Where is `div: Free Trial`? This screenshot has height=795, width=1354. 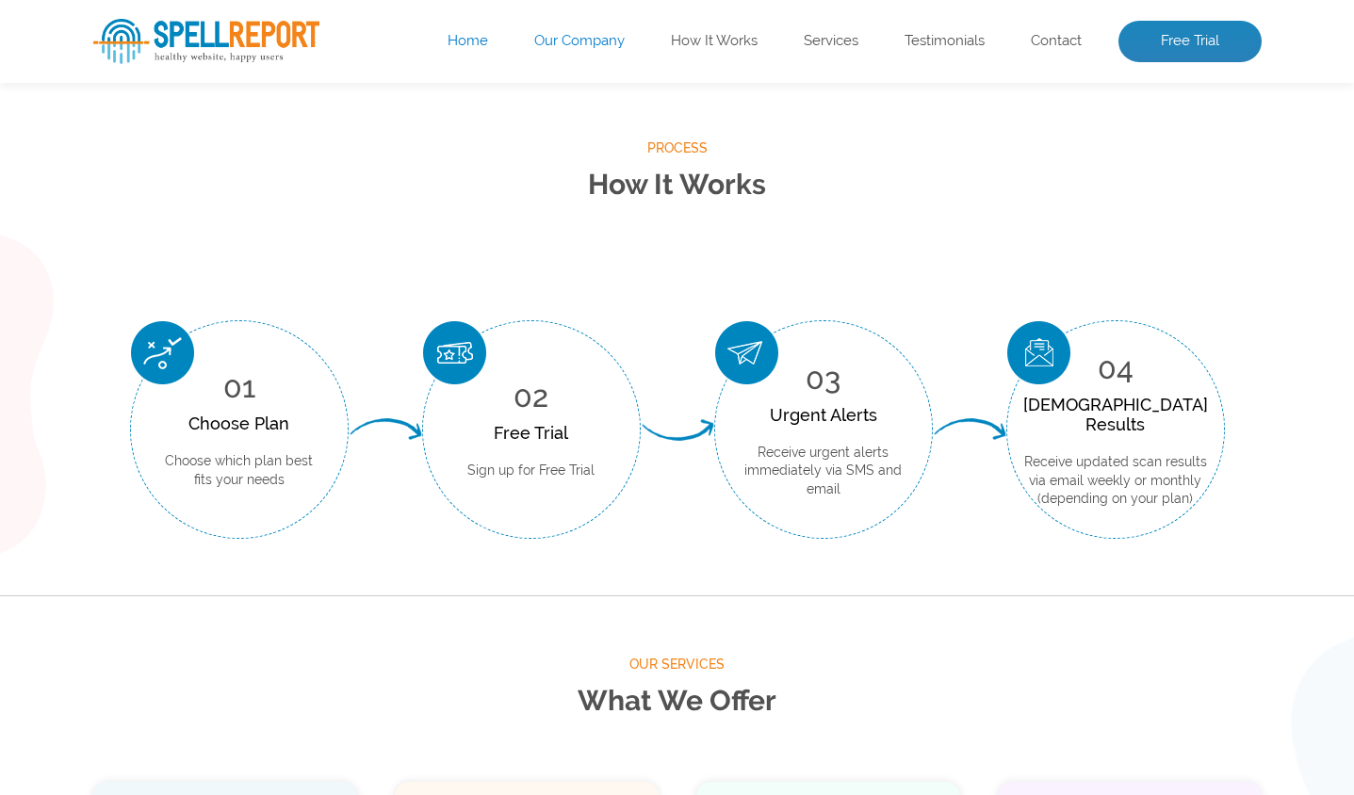
div: Free Trial is located at coordinates (530, 432).